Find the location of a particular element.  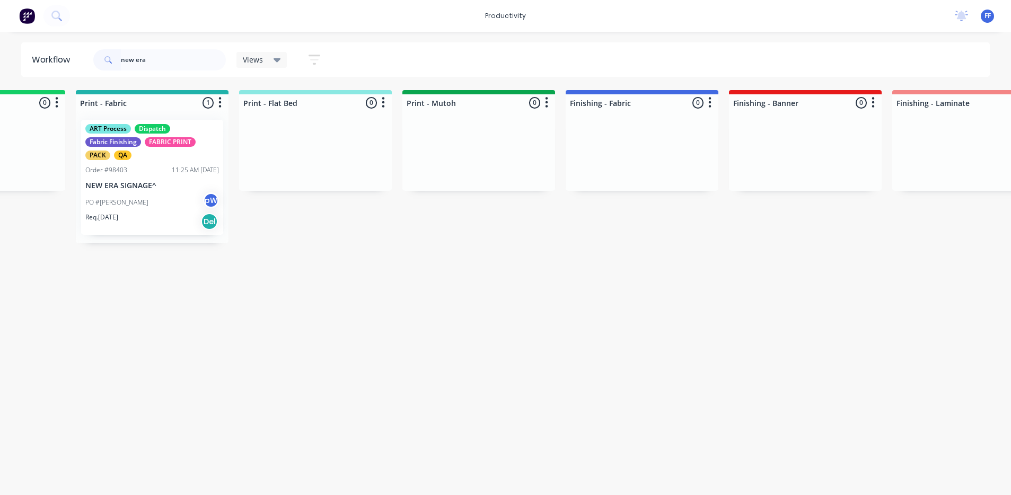

div: Workflow is located at coordinates (54, 60).